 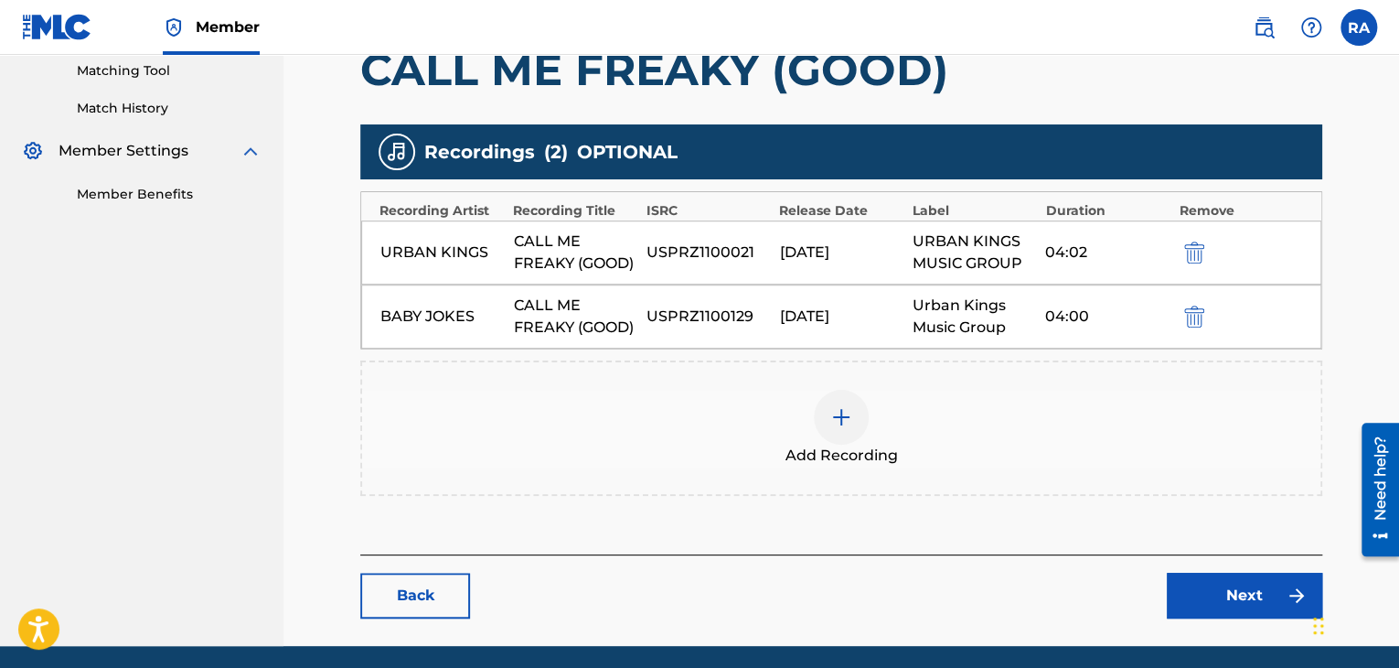 What do you see at coordinates (123, 151) in the screenshot?
I see `span: Member Settings` at bounding box center [123, 151].